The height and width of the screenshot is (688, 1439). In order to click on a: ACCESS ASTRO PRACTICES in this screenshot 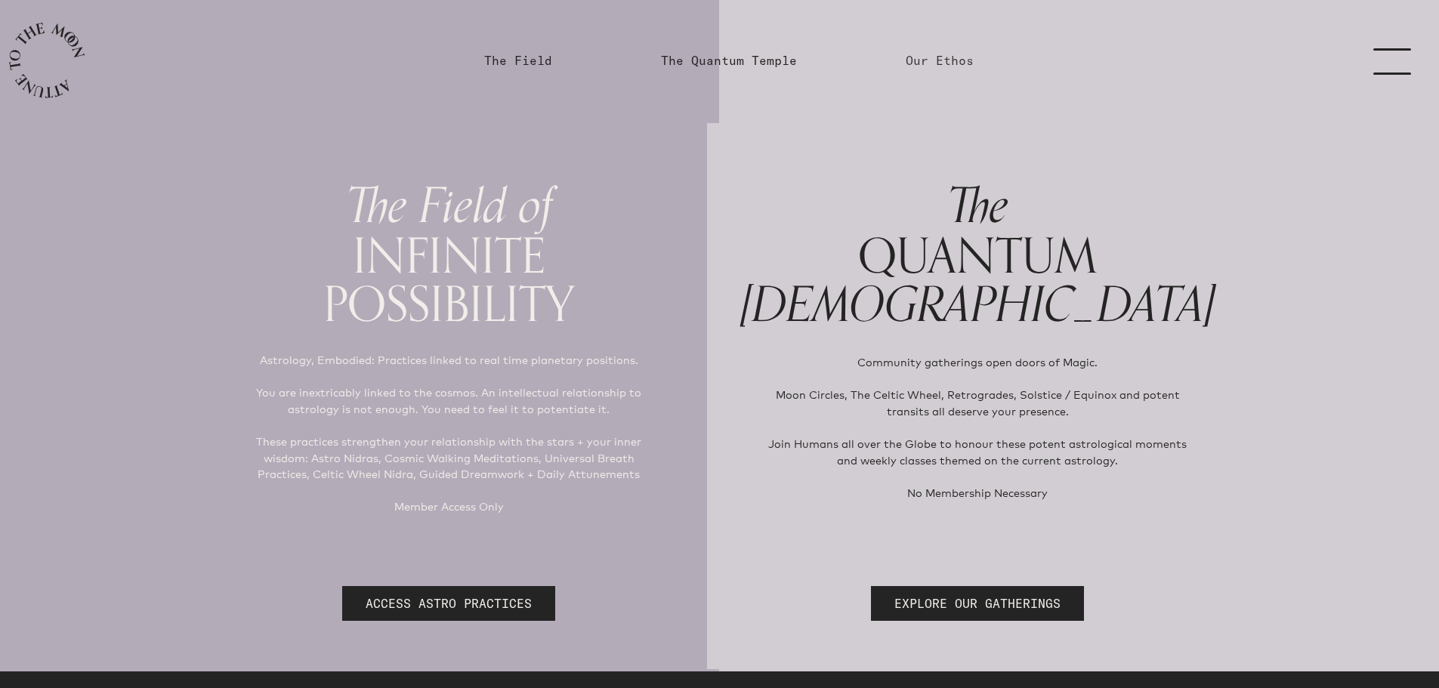, I will do `click(449, 604)`.